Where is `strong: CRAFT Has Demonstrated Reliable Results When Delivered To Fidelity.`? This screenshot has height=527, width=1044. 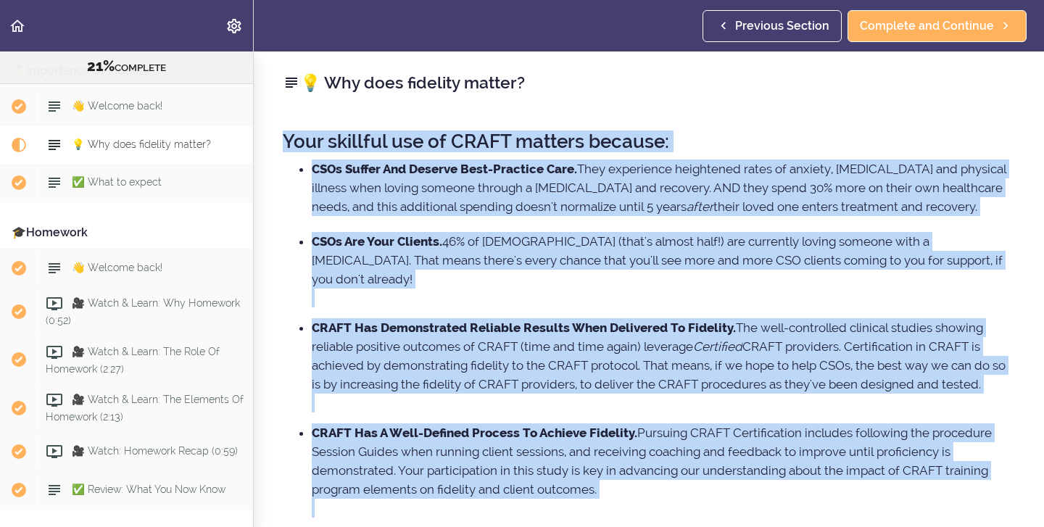 strong: CRAFT Has Demonstrated Reliable Results When Delivered To Fidelity. is located at coordinates (524, 328).